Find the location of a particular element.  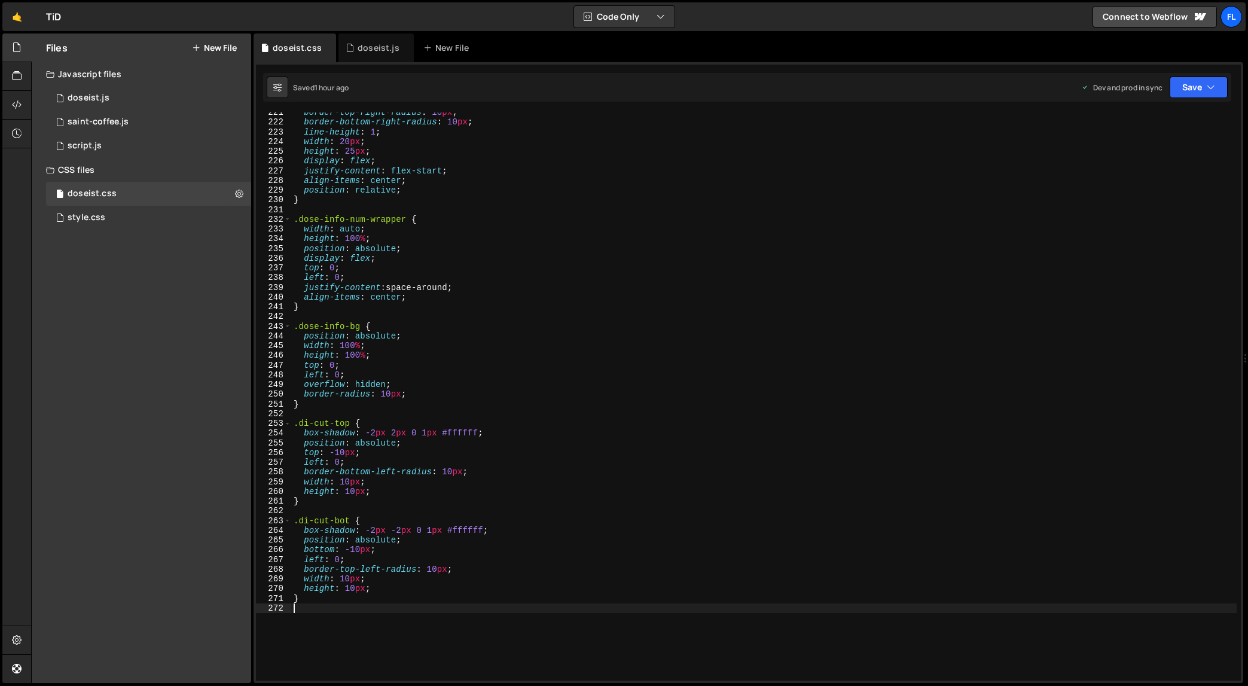

div: 265 is located at coordinates (273, 540).